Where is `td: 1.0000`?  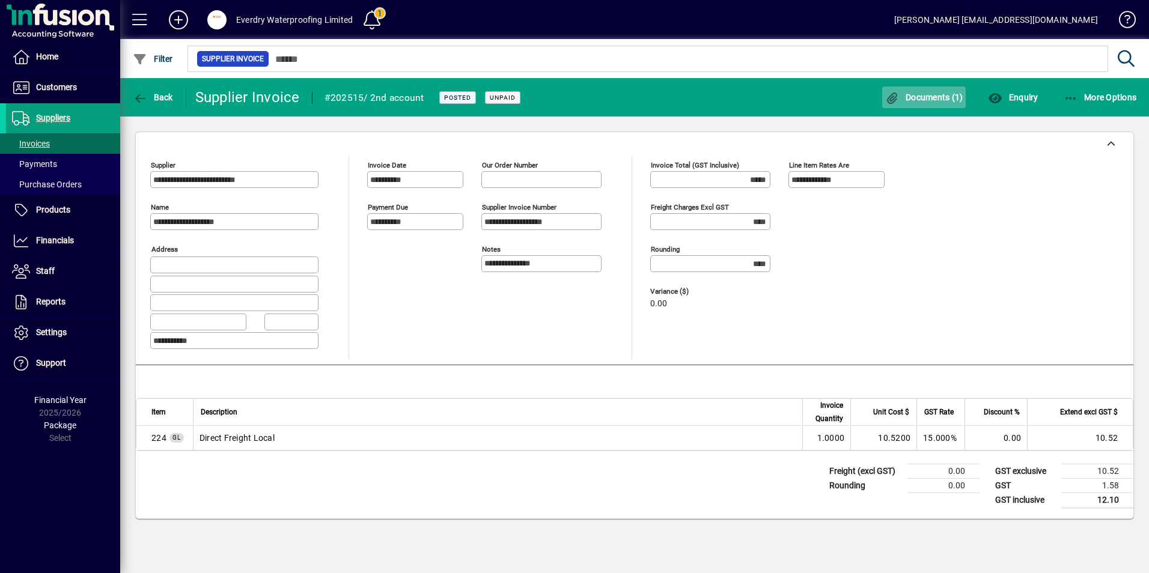 td: 1.0000 is located at coordinates (826, 438).